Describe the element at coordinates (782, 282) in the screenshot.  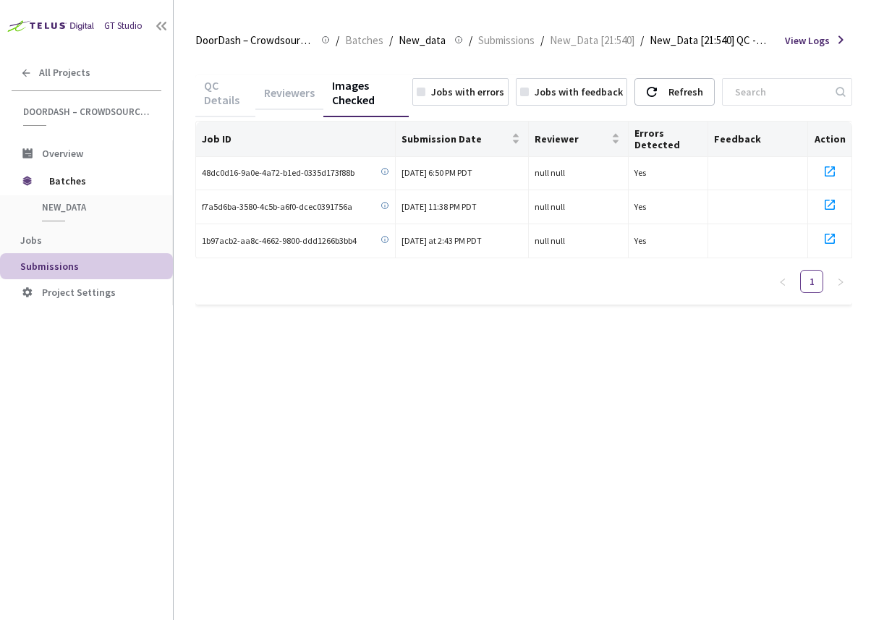
I see `span: left` at that location.